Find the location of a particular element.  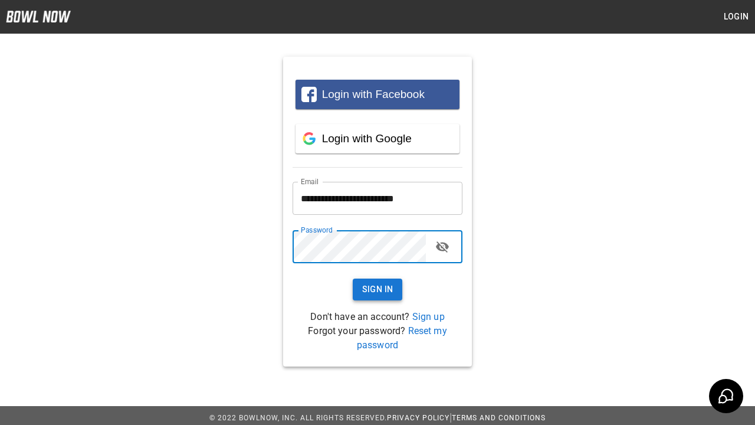

img: logo is located at coordinates (38, 17).